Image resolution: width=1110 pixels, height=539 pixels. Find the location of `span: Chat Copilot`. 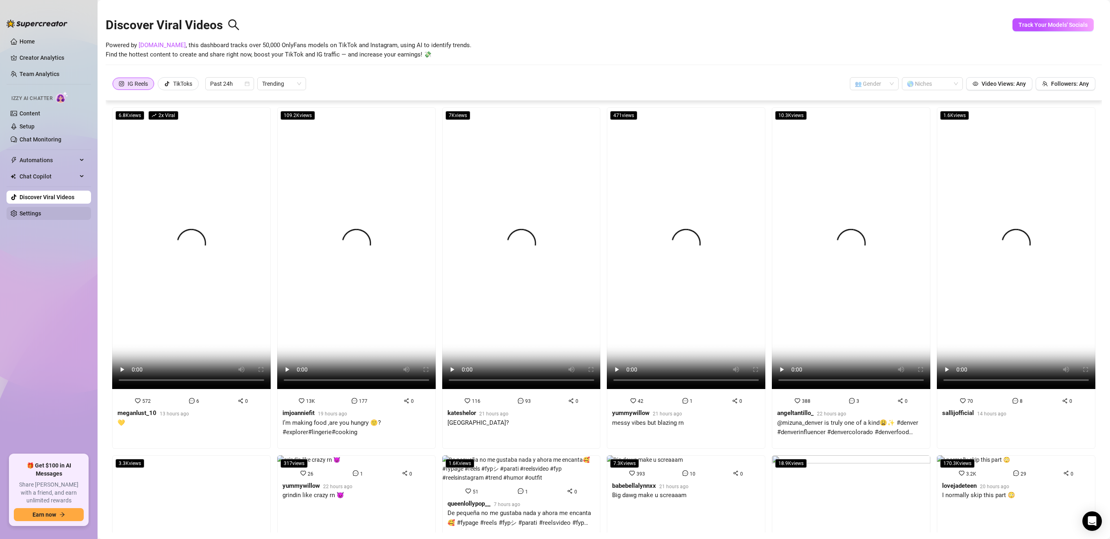

span: Chat Copilot is located at coordinates (48, 176).